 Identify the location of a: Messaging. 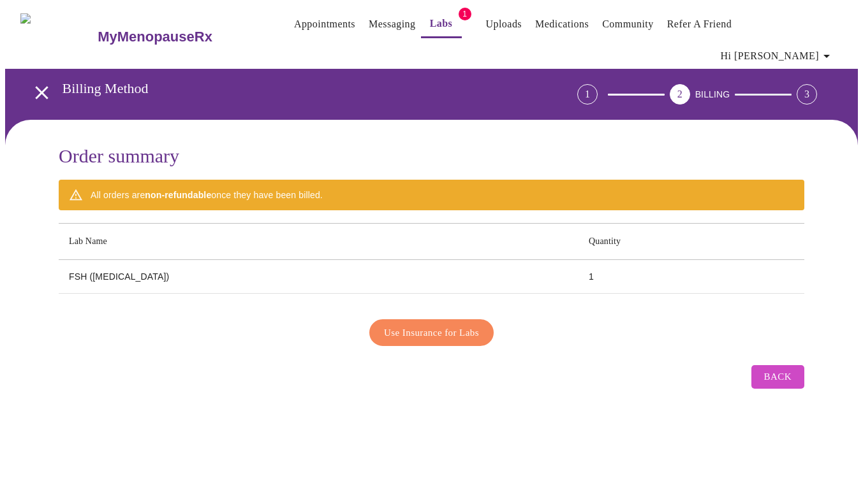
(392, 24).